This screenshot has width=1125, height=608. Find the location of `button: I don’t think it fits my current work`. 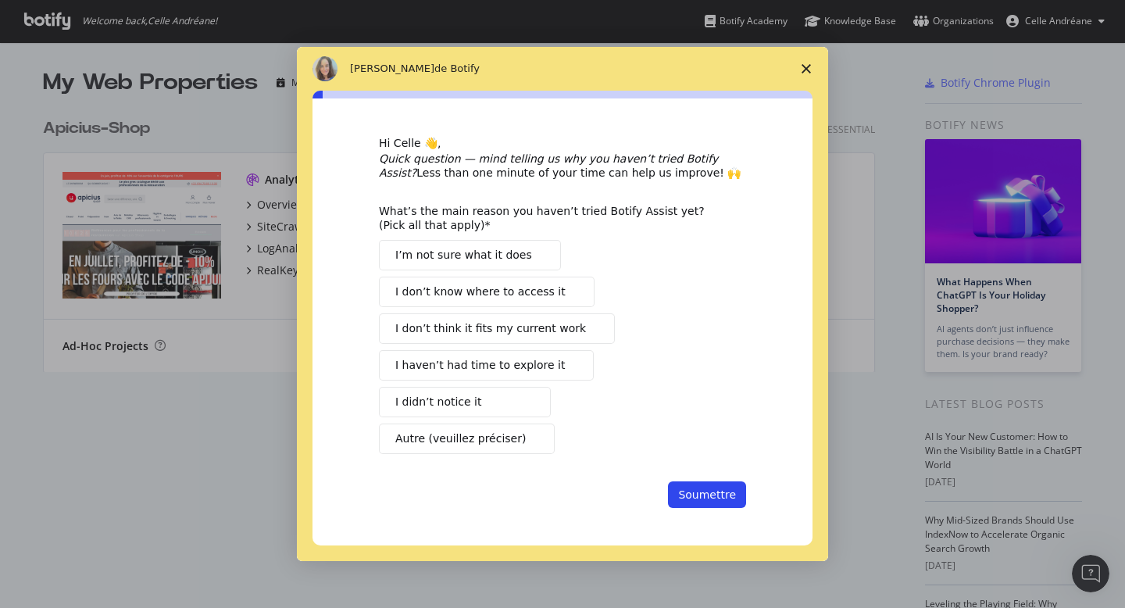

button: I don’t think it fits my current work is located at coordinates (497, 328).